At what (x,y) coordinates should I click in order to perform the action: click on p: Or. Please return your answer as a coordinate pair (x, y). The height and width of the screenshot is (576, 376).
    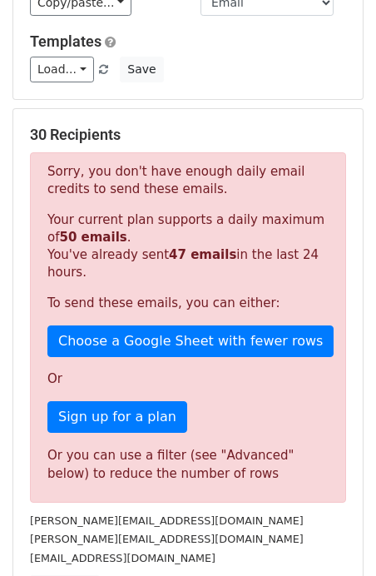
    Looking at the image, I should click on (188, 379).